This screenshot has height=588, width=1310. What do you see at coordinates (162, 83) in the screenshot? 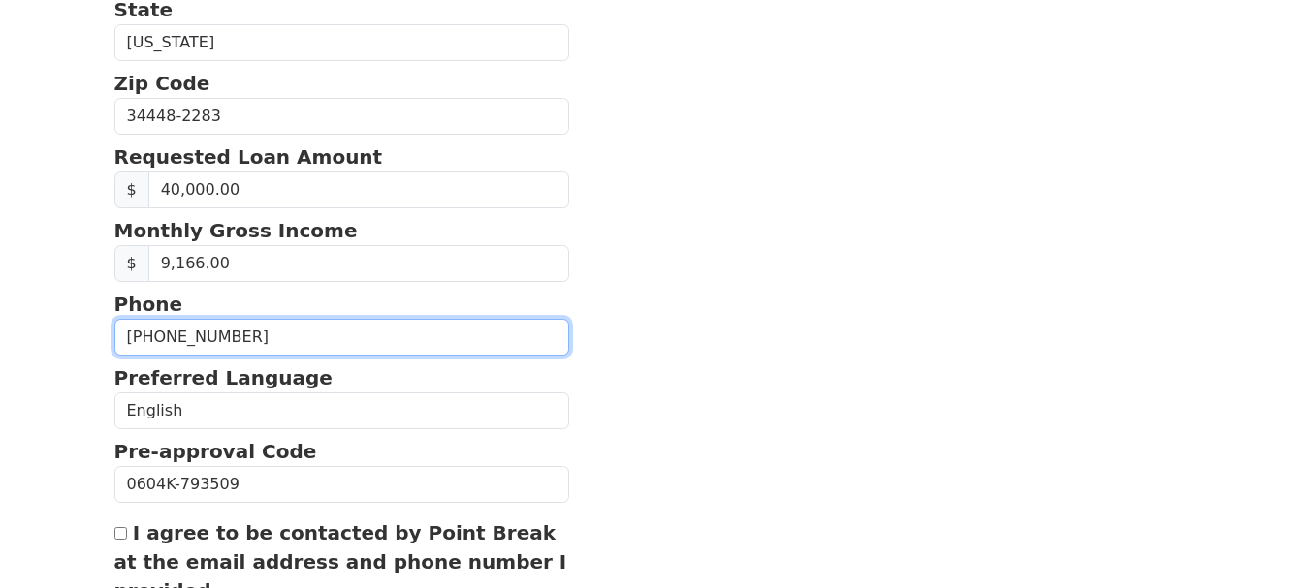
I see `strong: Zip Code` at bounding box center [162, 83].